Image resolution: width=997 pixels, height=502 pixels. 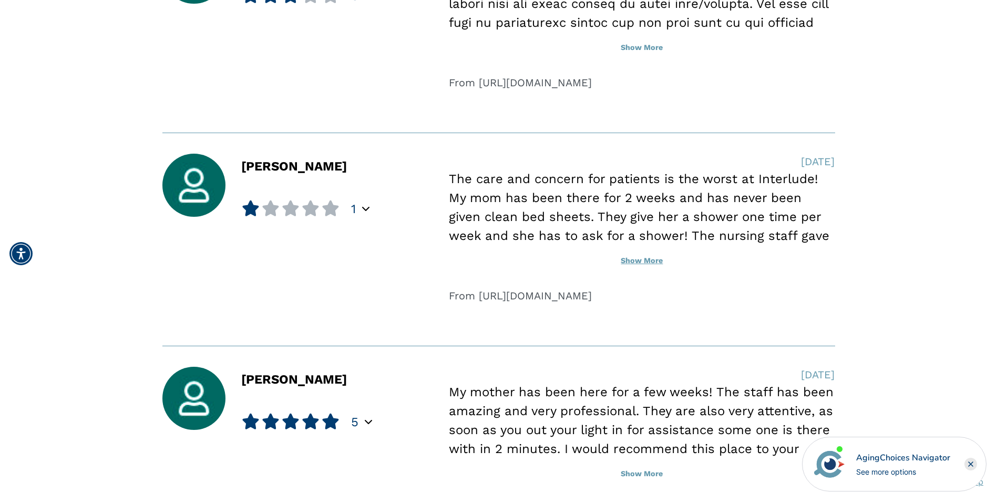 What do you see at coordinates (21, 253) in the screenshot?
I see `div: Accessibility Menu` at bounding box center [21, 253].